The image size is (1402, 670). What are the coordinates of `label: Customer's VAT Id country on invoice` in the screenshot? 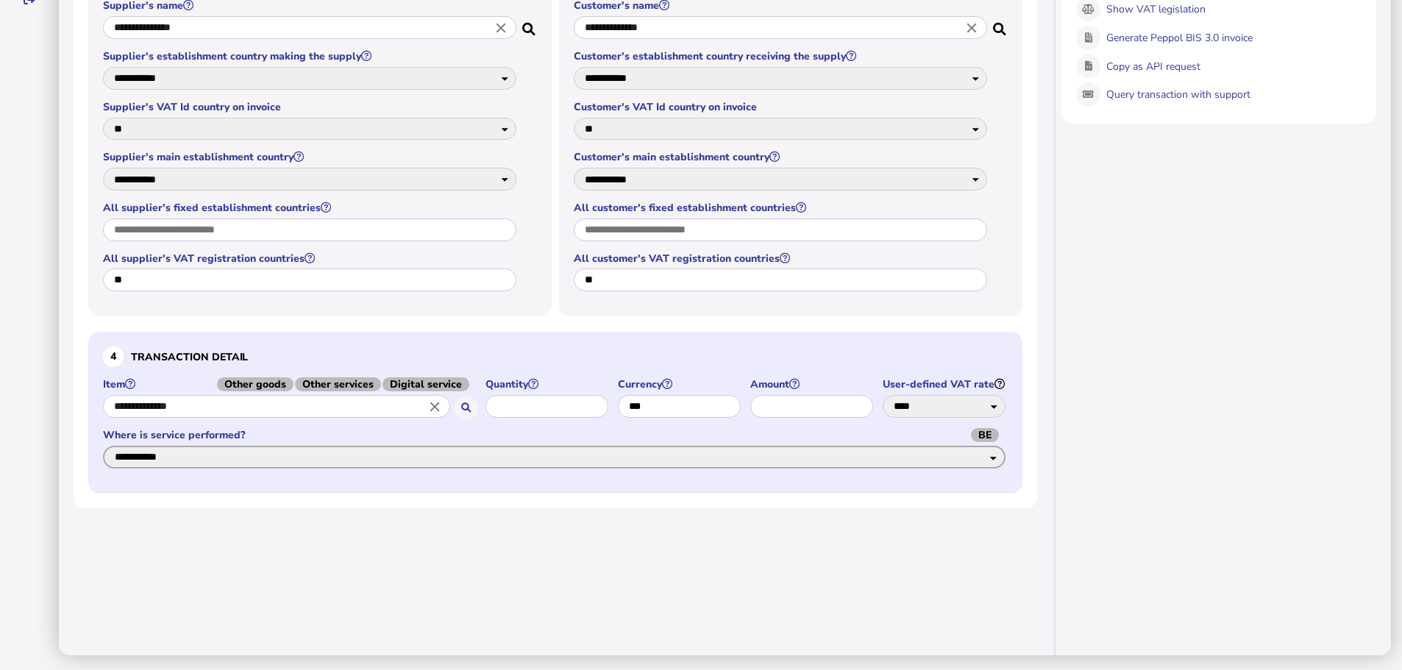 It's located at (781, 107).